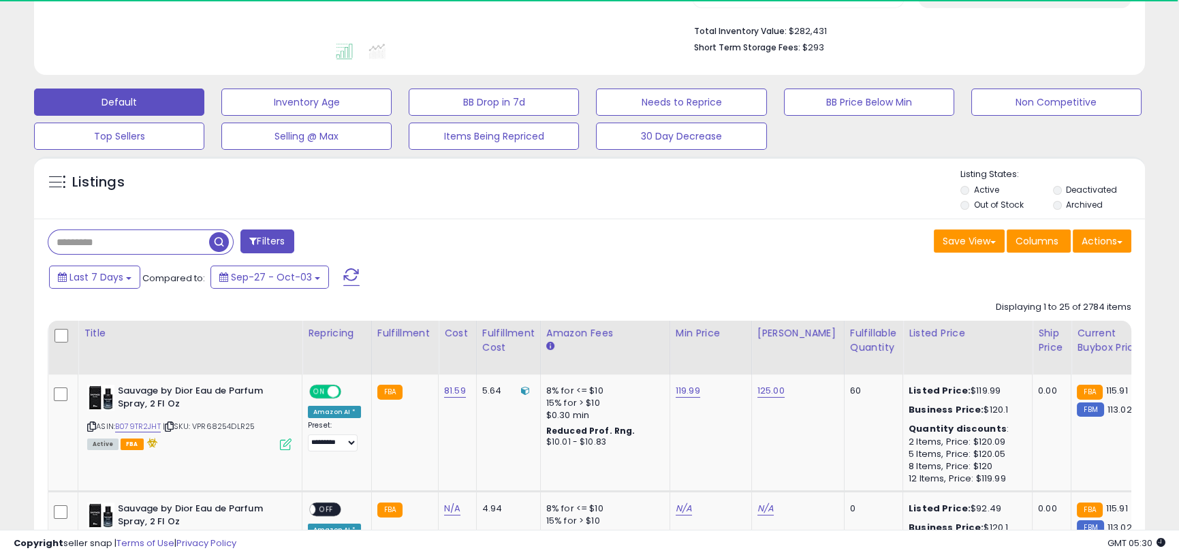 The image size is (1179, 557). Describe the element at coordinates (603, 442) in the screenshot. I see `div: $10.01 - $10.83` at that location.